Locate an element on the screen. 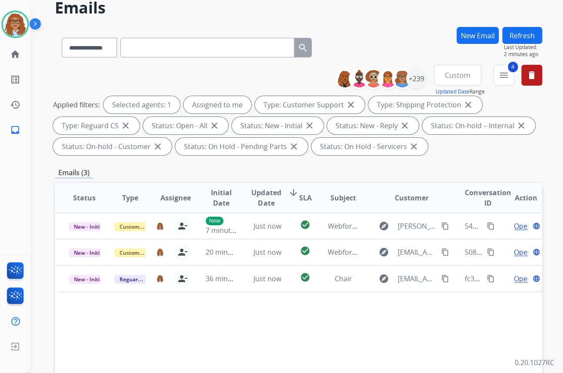 The image size is (563, 373). span: 20 minutes ago is located at coordinates (231, 252).